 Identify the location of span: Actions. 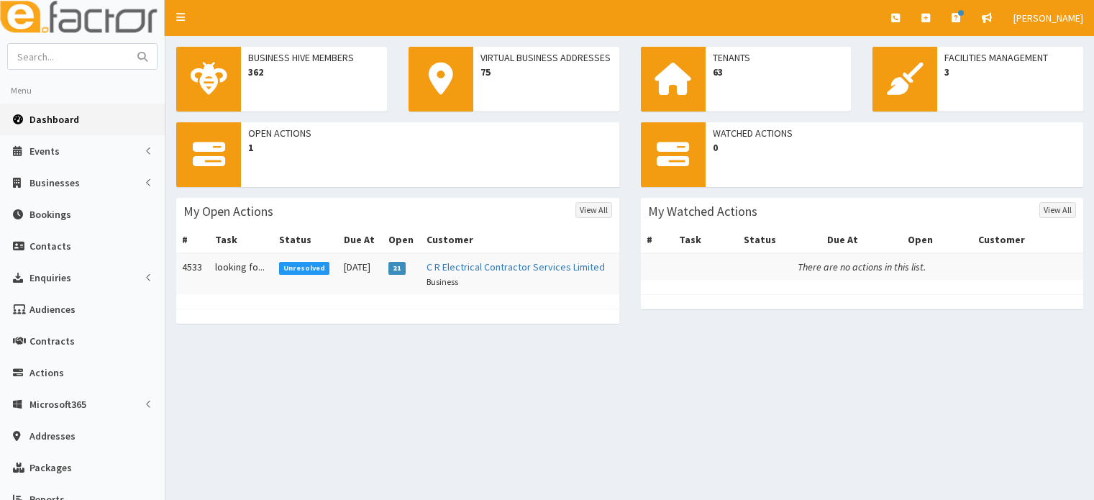
(47, 373).